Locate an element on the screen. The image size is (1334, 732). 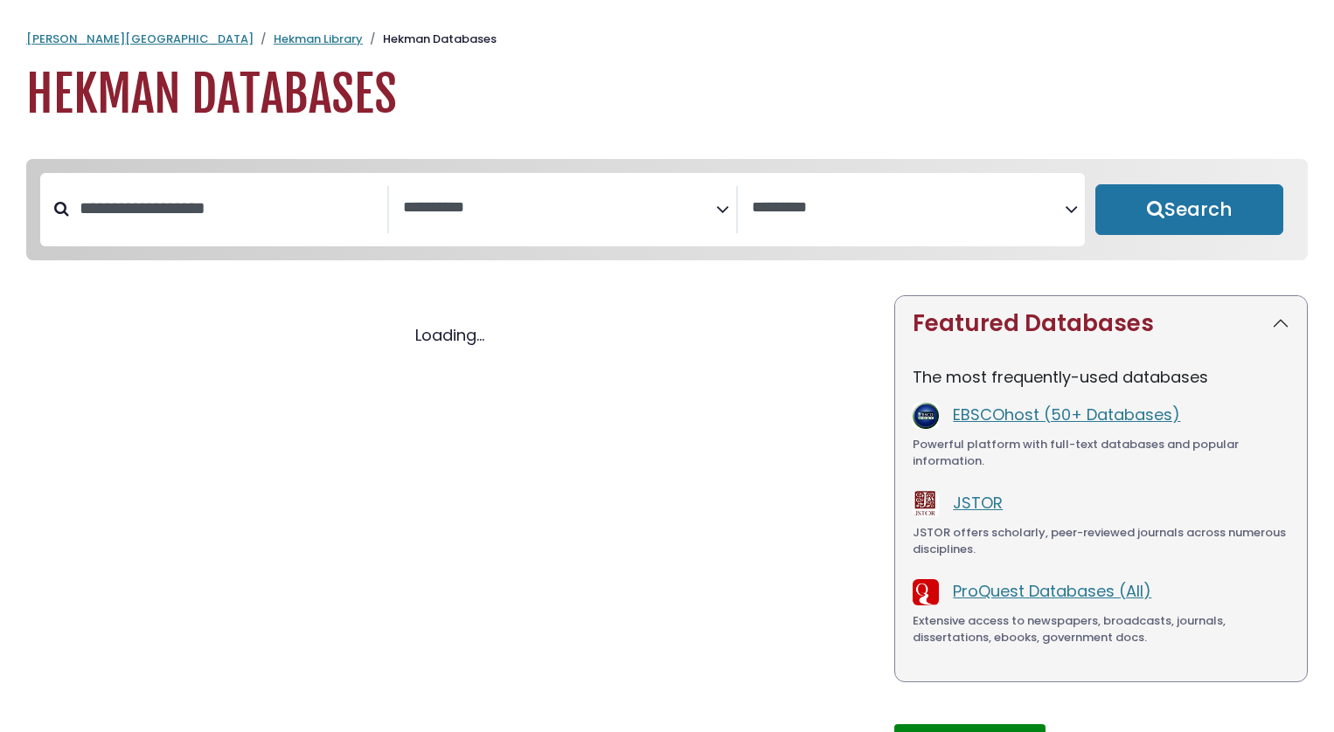
div: Powerful platform with full-text databases and popular information. is located at coordinates (1100, 453).